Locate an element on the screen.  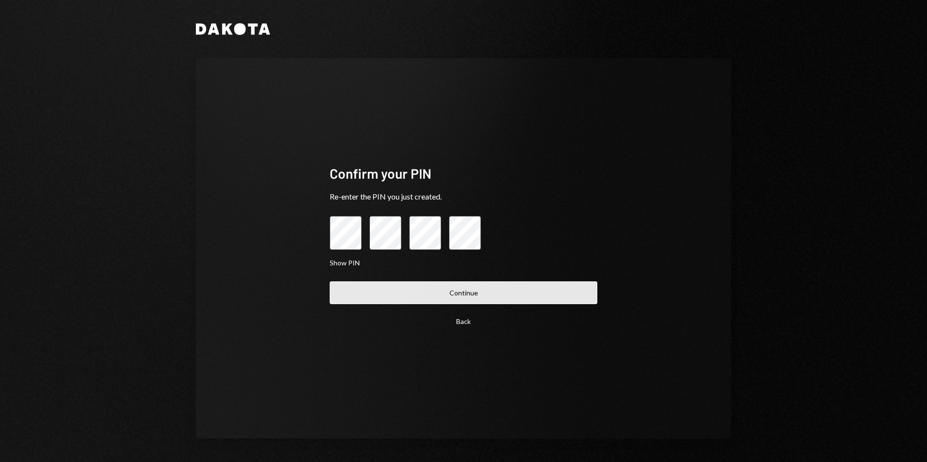
div: Re-enter the PIN you just created. is located at coordinates (463, 197).